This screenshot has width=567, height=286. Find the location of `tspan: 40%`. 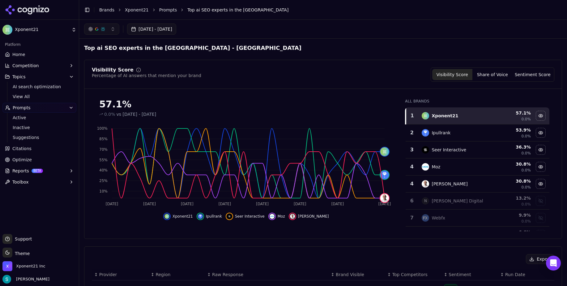

tspan: 40% is located at coordinates (103, 170).